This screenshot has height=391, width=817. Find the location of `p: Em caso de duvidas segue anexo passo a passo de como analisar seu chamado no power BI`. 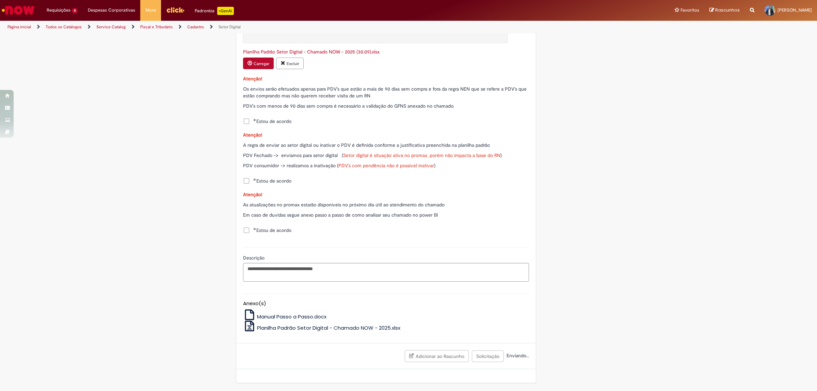

p: Em caso de duvidas segue anexo passo a passo de como analisar seu chamado no power BI is located at coordinates (386, 215).